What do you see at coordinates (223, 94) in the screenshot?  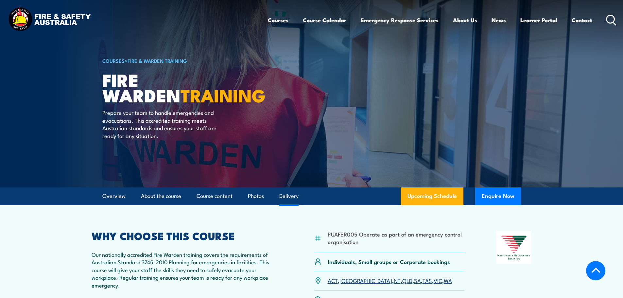 I see `strong: TRAINING` at bounding box center [223, 94].